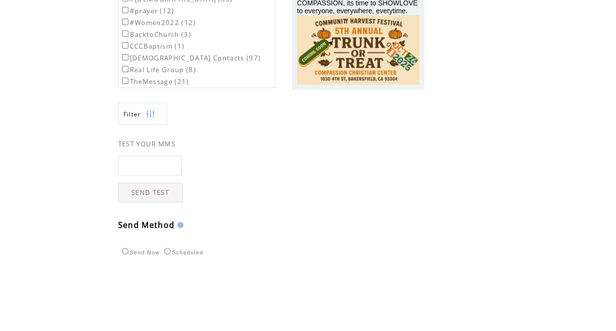  Describe the element at coordinates (154, 81) in the screenshot. I see `label: TheMessage (21)` at that location.